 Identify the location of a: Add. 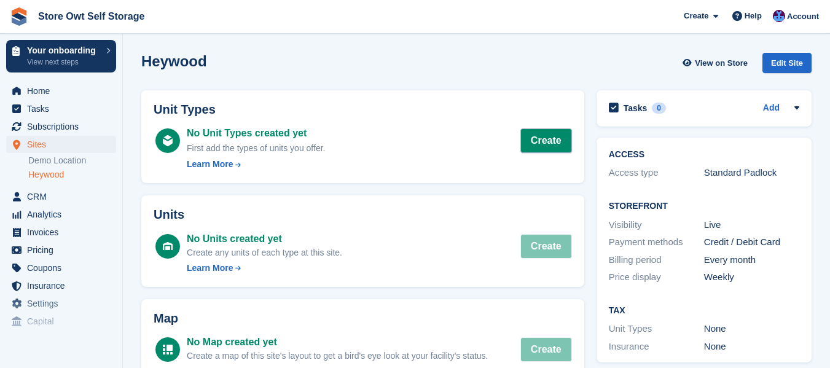
(771, 108).